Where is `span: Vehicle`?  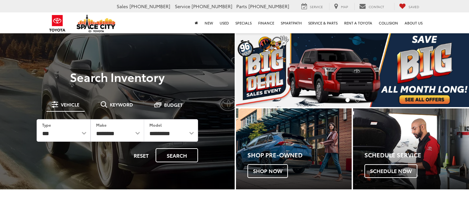
span: Vehicle is located at coordinates (70, 104).